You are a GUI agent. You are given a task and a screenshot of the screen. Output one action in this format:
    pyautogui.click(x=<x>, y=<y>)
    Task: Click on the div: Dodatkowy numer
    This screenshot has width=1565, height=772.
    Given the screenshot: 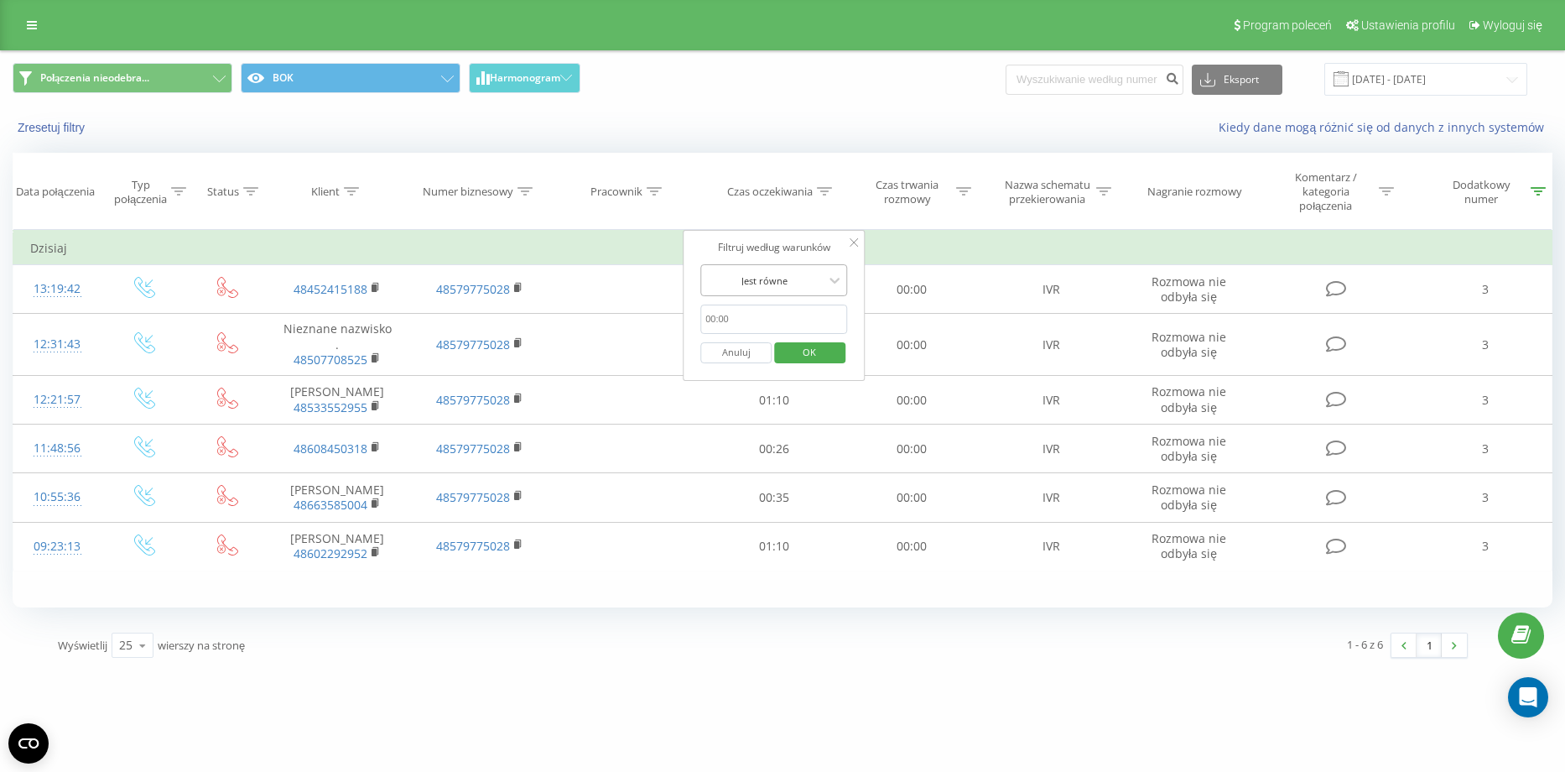 What is the action you would take?
    pyautogui.click(x=1481, y=192)
    